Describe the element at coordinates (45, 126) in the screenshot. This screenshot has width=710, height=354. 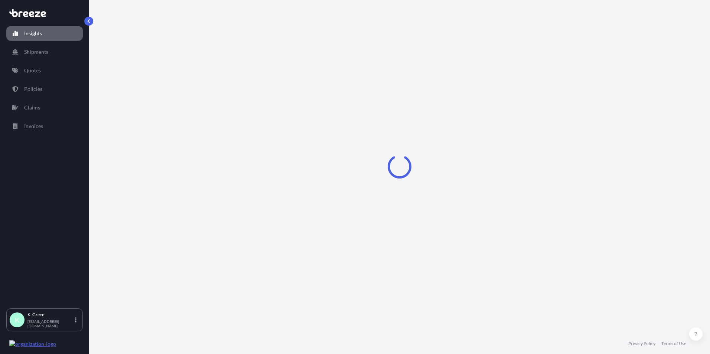
I see `a: Invoices` at that location.